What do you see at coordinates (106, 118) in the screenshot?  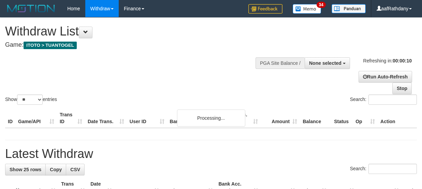 I see `th: Date Trans.` at bounding box center [106, 118].